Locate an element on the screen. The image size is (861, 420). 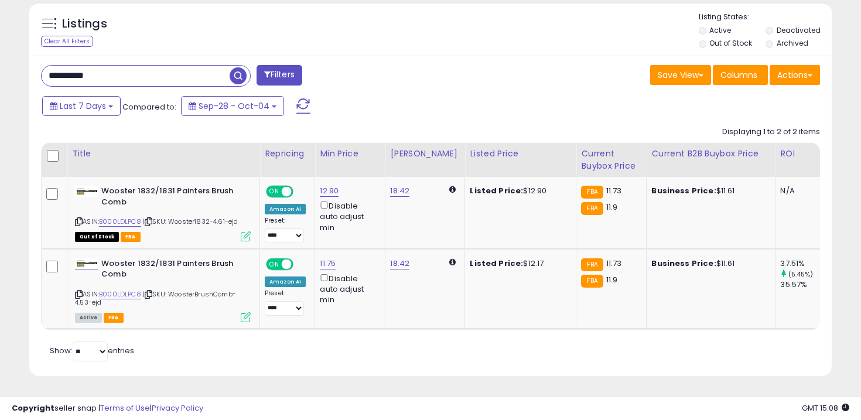
span: Columns is located at coordinates (739, 75).